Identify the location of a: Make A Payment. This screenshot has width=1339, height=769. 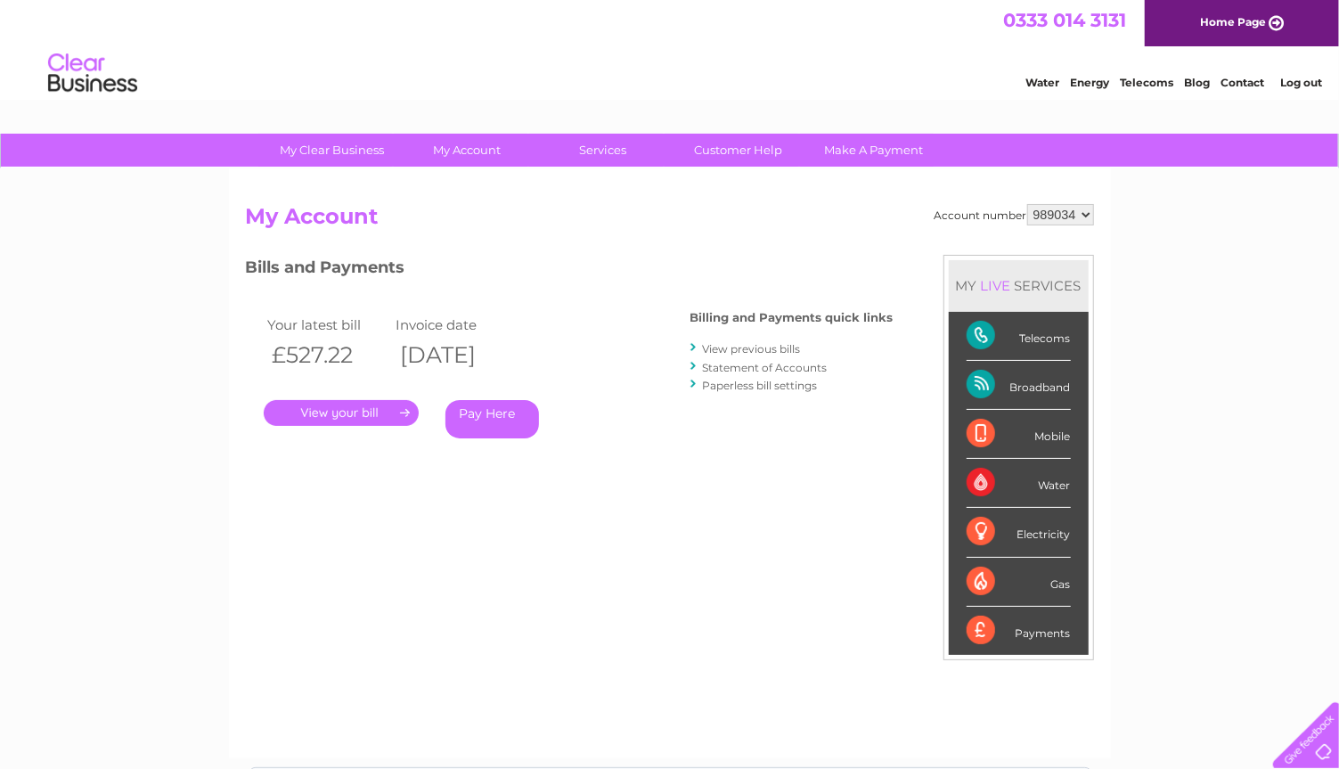
(873, 150).